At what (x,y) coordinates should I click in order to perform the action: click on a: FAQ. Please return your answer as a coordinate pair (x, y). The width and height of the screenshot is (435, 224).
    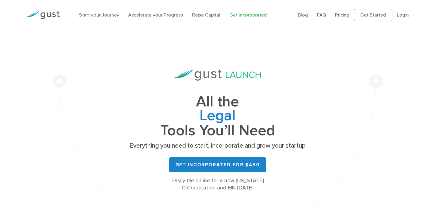
    Looking at the image, I should click on (322, 15).